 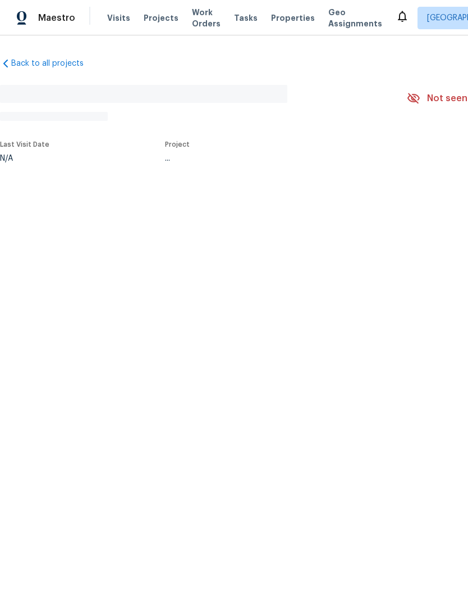 What do you see at coordinates (178, 144) in the screenshot?
I see `span: Project` at bounding box center [178, 144].